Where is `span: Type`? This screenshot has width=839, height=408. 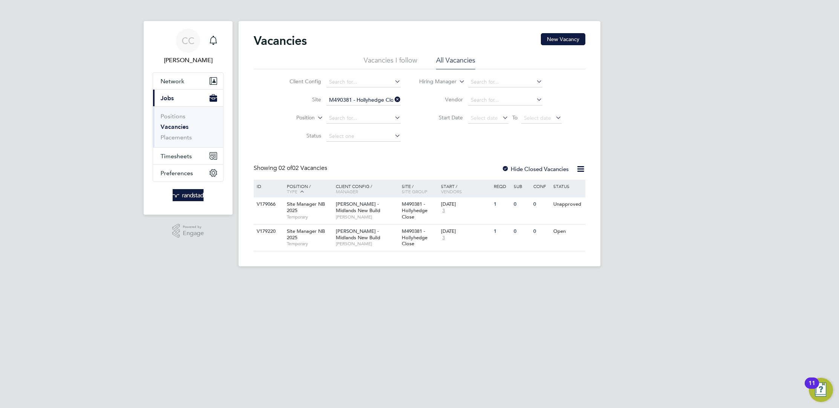
span: Type is located at coordinates (292, 192).